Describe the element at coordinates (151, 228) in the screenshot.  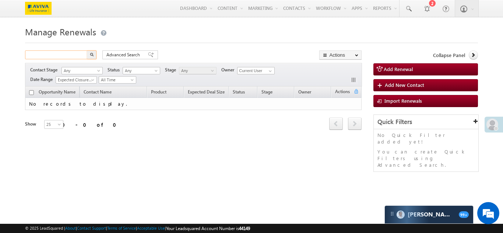
I see `a: Acceptable Use` at that location.